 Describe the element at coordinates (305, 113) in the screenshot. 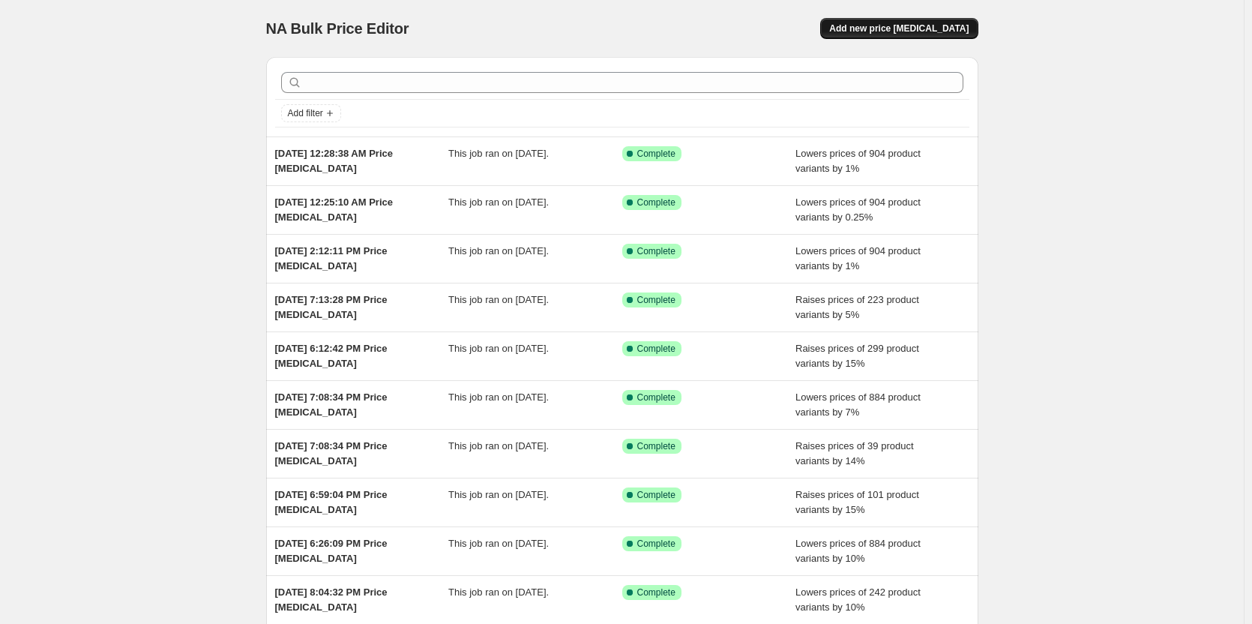

I see `span: Add filter` at that location.